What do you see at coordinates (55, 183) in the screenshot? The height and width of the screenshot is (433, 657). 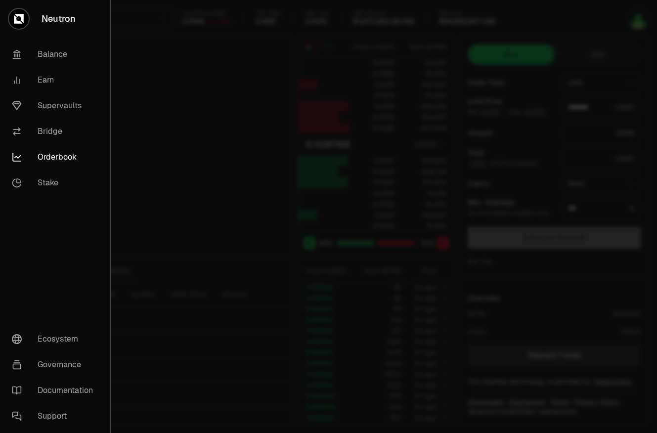 I see `a: Stake` at bounding box center [55, 183].